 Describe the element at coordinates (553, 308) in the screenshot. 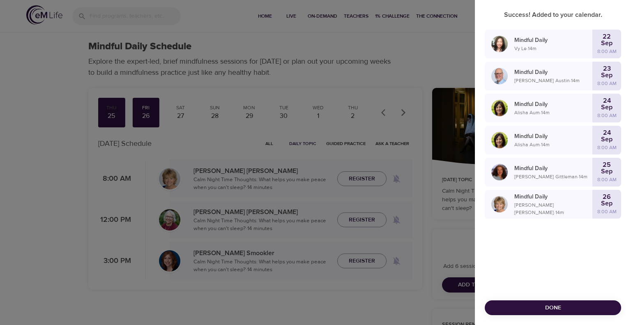

I see `span: Done` at that location.